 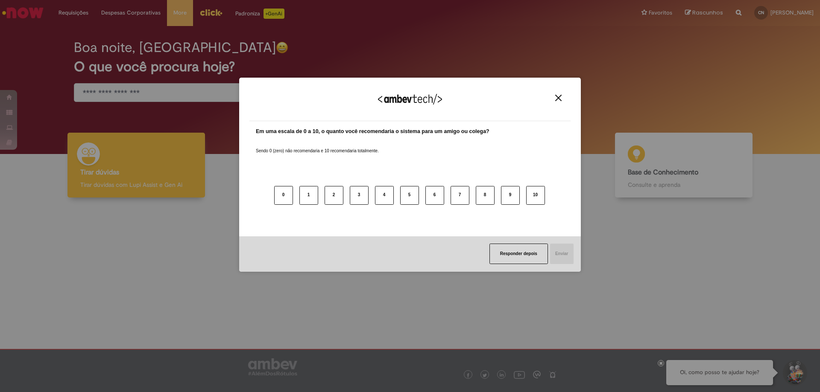 I want to click on button: 0, so click(x=284, y=196).